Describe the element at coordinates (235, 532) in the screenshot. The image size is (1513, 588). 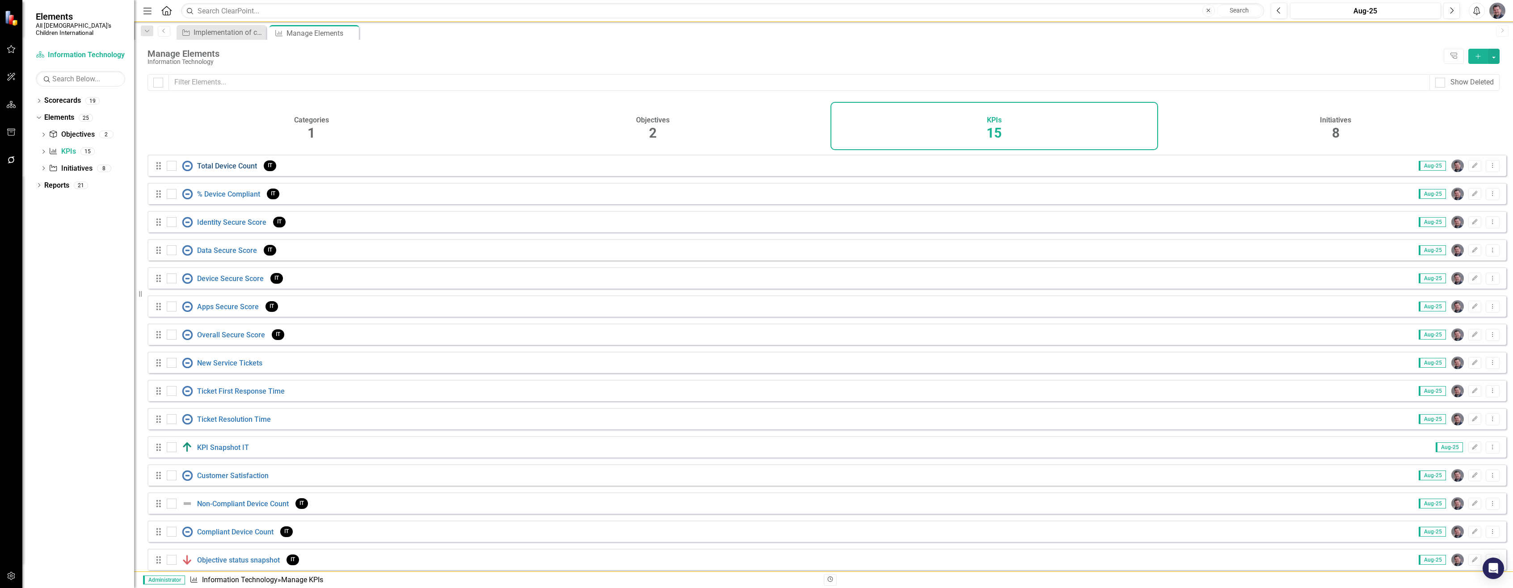
I see `a: Compliant Device Count` at that location.